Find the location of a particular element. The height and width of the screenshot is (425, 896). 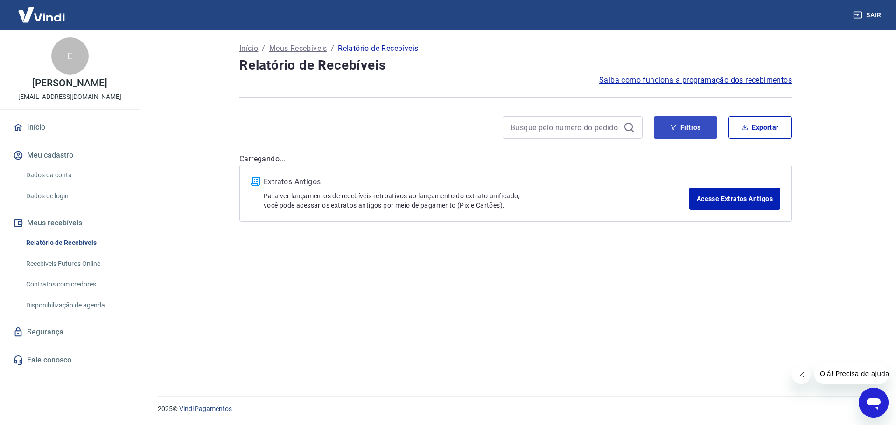

div: E is located at coordinates (70, 56).